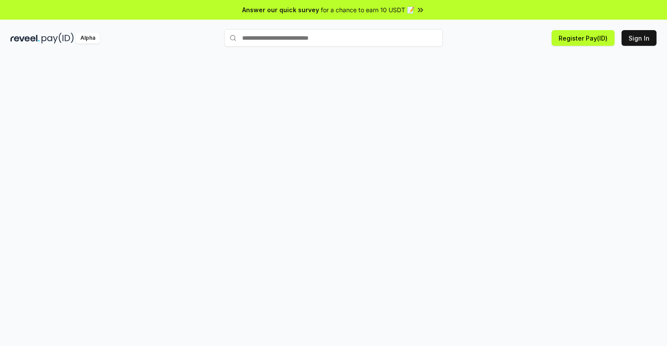  What do you see at coordinates (280, 10) in the screenshot?
I see `span: Answer our quick survey` at bounding box center [280, 10].